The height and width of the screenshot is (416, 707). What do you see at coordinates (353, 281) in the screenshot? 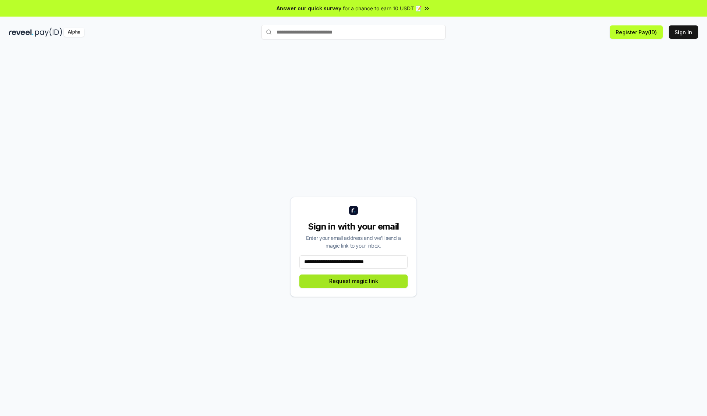
I see `button: Request magic link` at bounding box center [353, 281].